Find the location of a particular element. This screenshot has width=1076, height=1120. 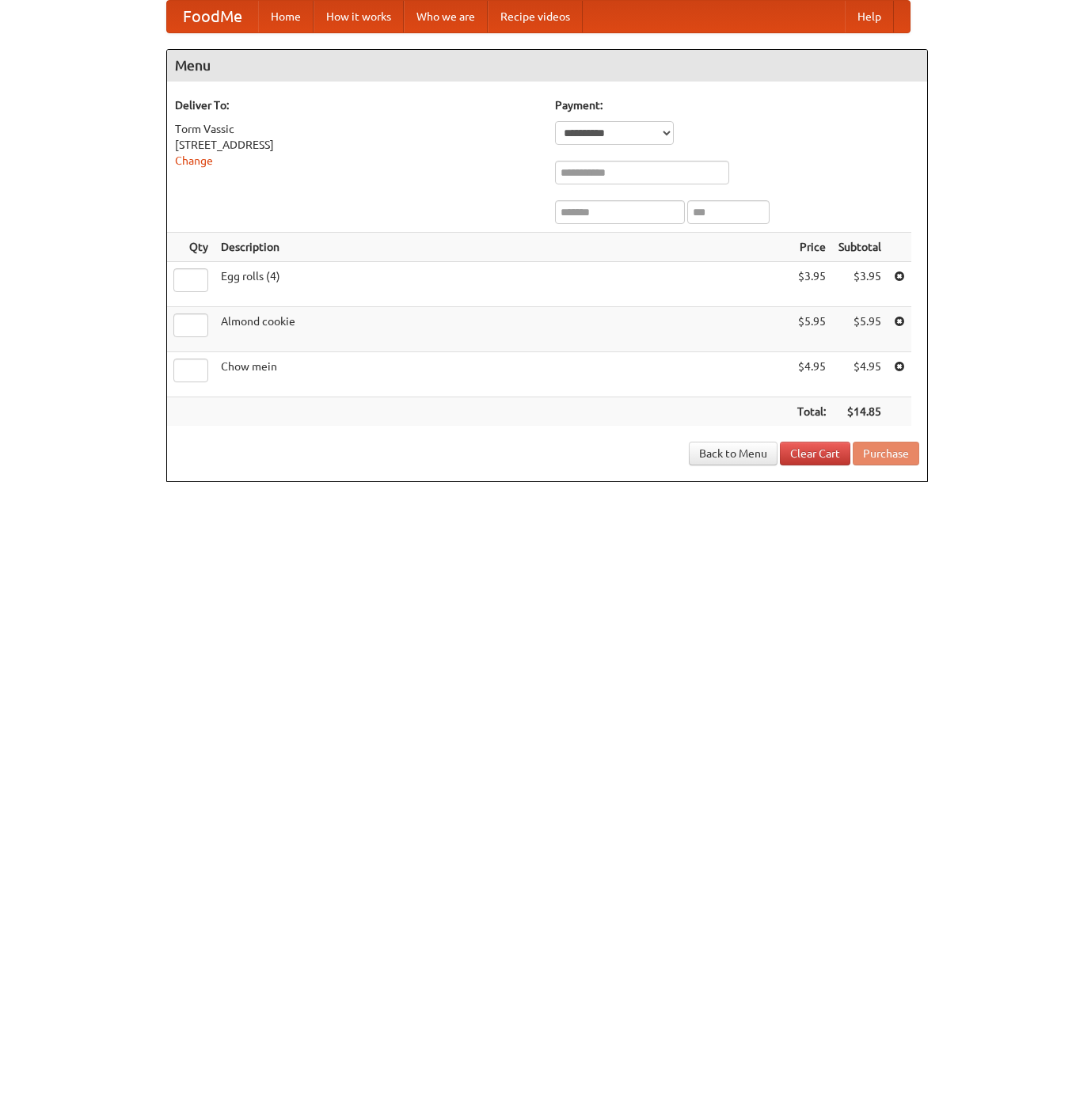

a: Back to Menu is located at coordinates (734, 453).